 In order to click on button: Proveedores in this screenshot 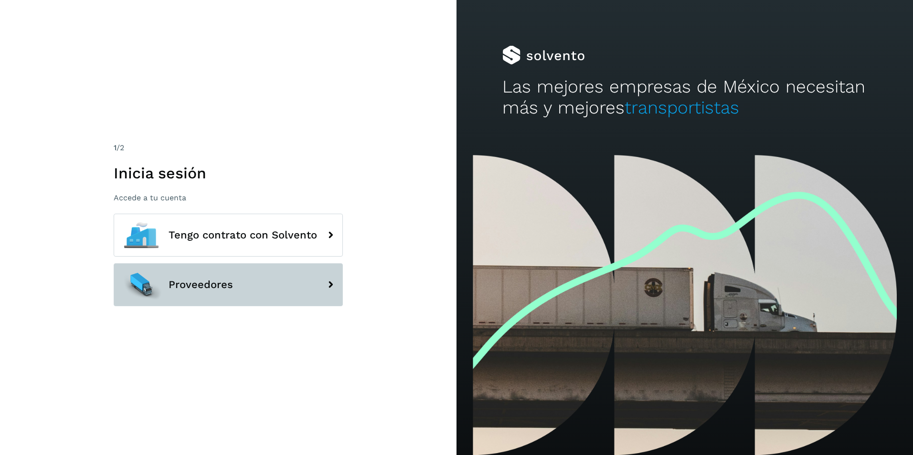, I will do `click(228, 285)`.